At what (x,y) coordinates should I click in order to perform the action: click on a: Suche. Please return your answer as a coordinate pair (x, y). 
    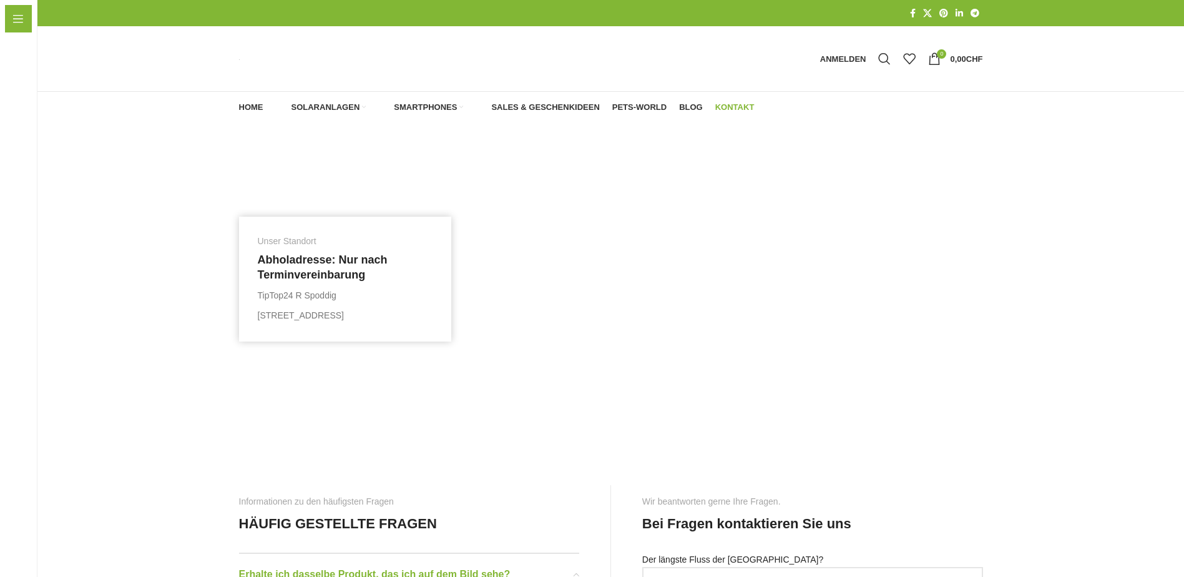
    Looking at the image, I should click on (885, 59).